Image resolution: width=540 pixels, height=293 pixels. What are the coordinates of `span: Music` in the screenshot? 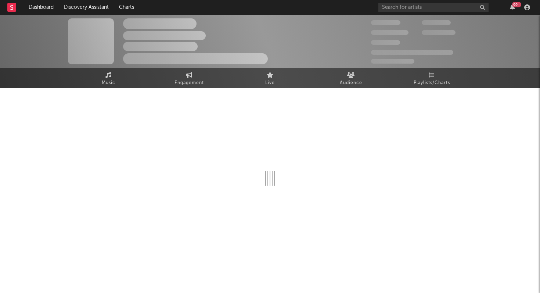 It's located at (108, 83).